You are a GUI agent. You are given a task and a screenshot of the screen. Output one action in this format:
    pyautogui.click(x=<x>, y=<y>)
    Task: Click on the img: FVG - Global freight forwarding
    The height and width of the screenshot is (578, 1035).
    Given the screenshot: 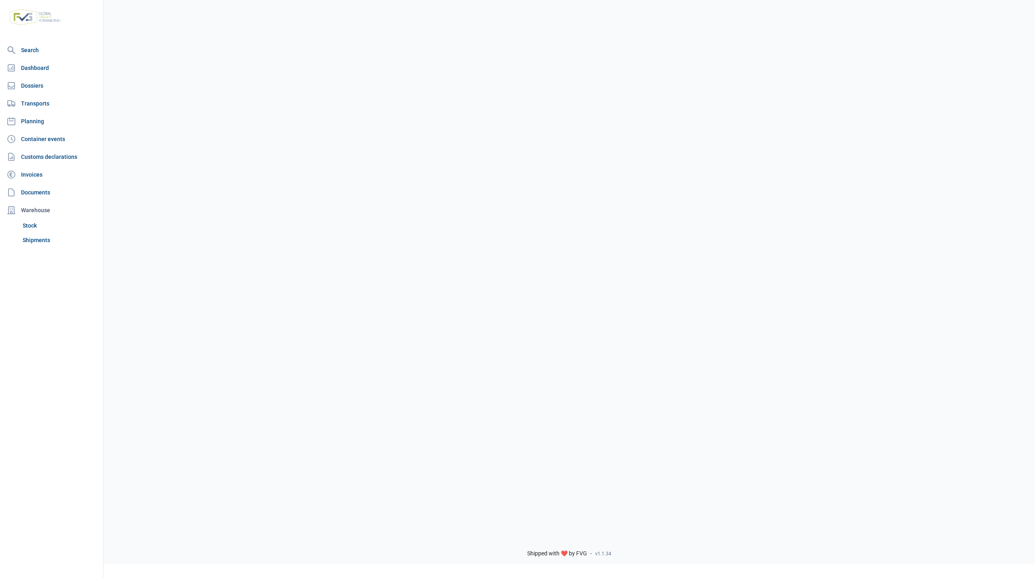 What is the action you would take?
    pyautogui.click(x=35, y=17)
    